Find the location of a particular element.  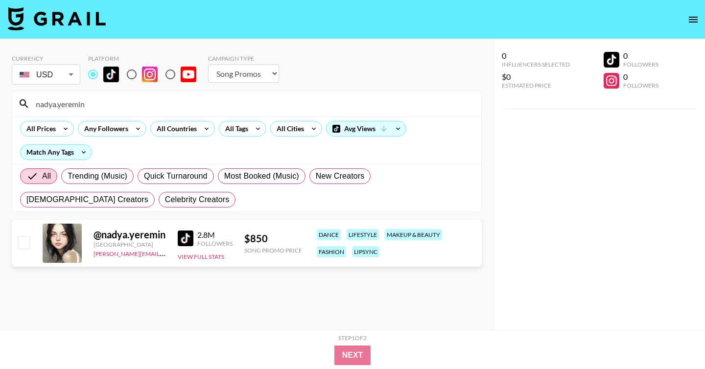

div: Step 1 of 2 is located at coordinates (352, 338).